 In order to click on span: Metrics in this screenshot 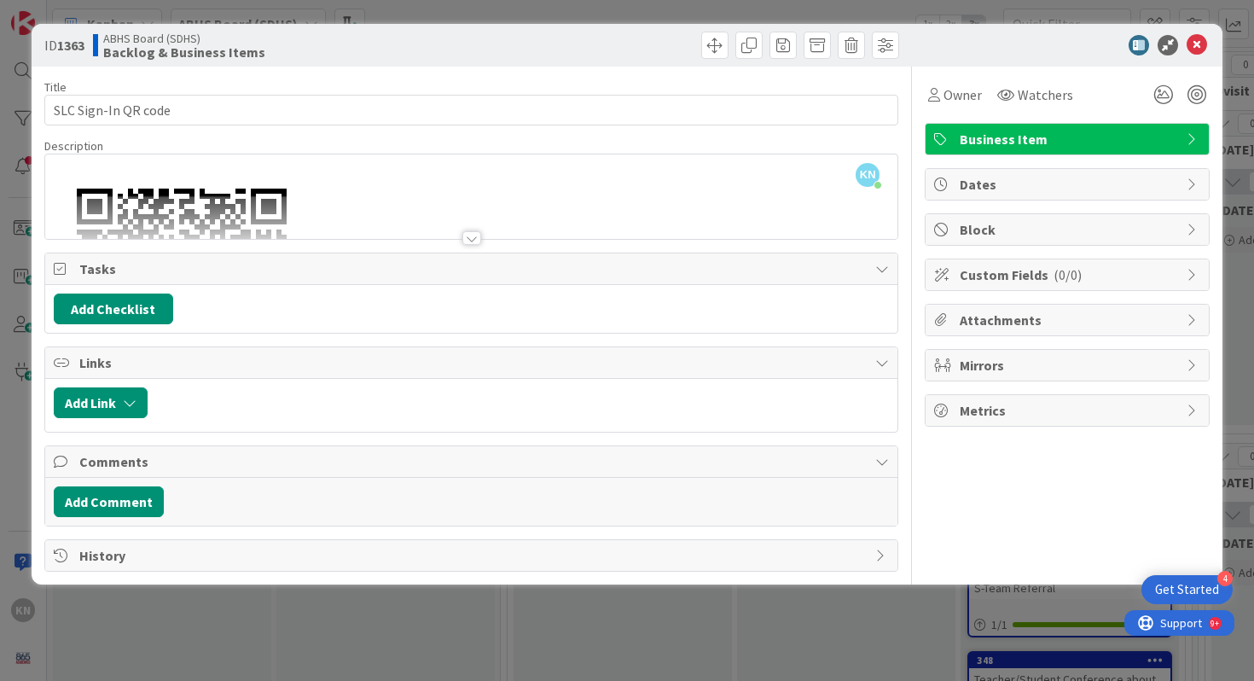, I will do `click(1069, 410)`.